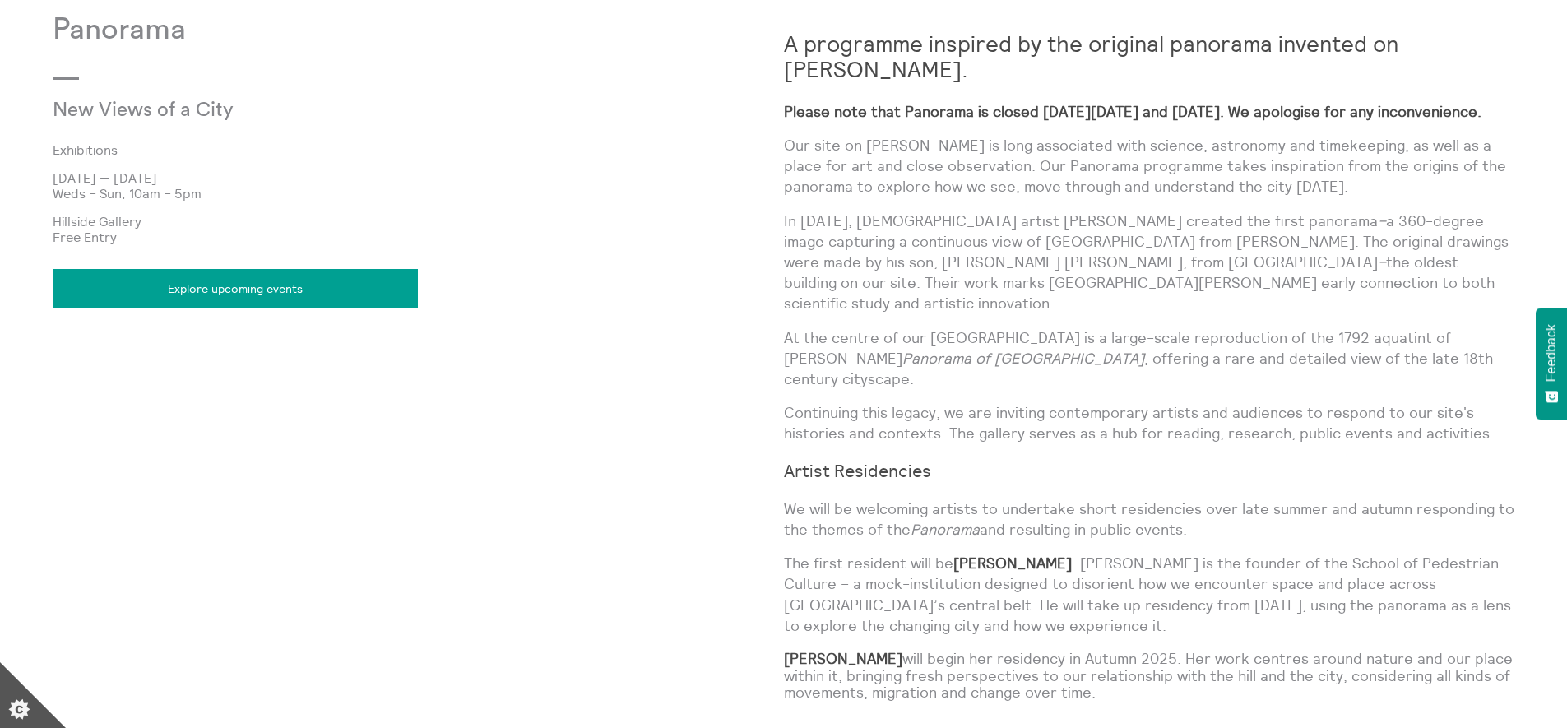  Describe the element at coordinates (405, 150) in the screenshot. I see `a: Exhibitions` at that location.